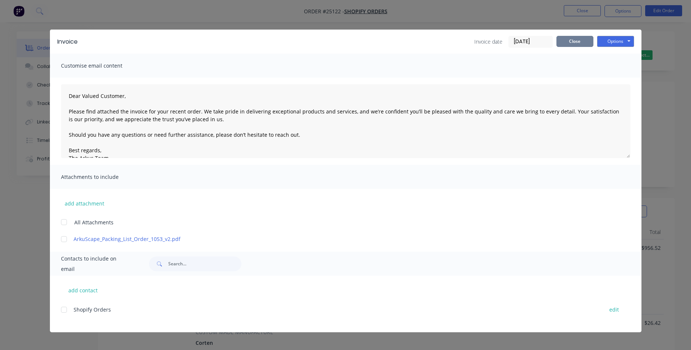 The width and height of the screenshot is (691, 350). Describe the element at coordinates (84, 203) in the screenshot. I see `button: add attachment` at that location.